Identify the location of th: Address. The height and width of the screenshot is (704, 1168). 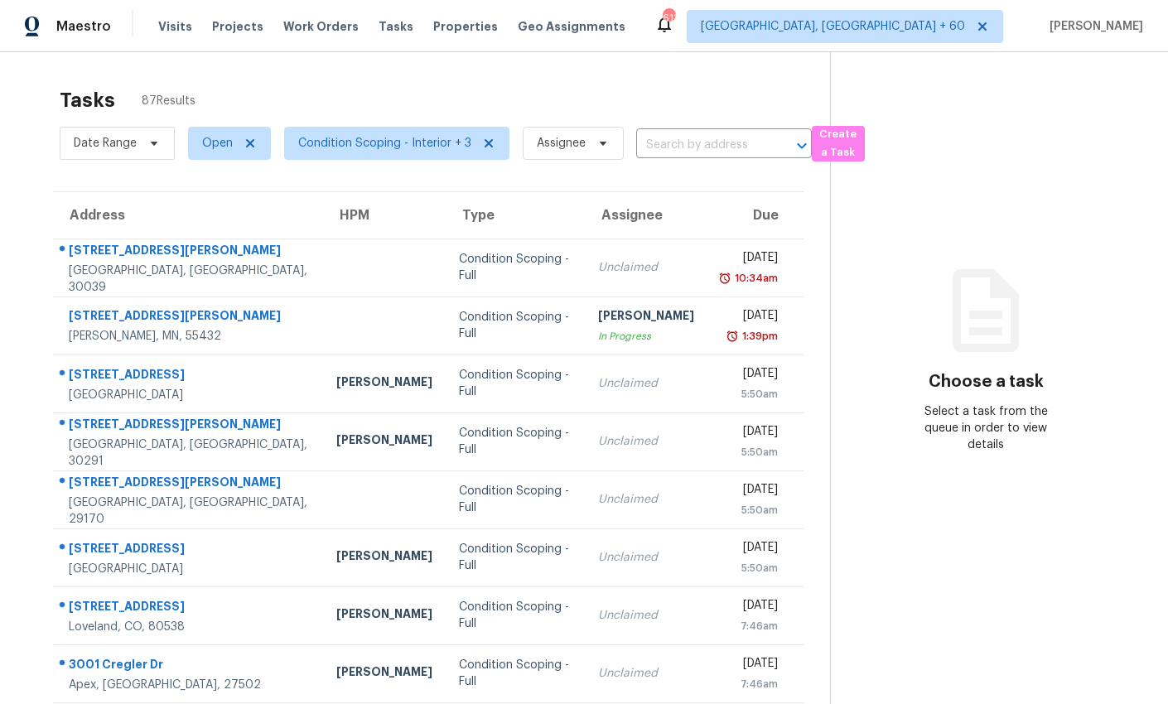
(188, 215).